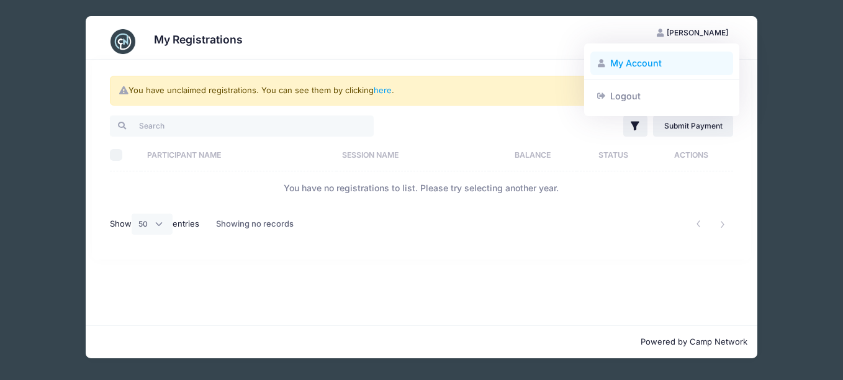  I want to click on div: You have unclaimed registrations. You can see them by clicking ., so click(421, 91).